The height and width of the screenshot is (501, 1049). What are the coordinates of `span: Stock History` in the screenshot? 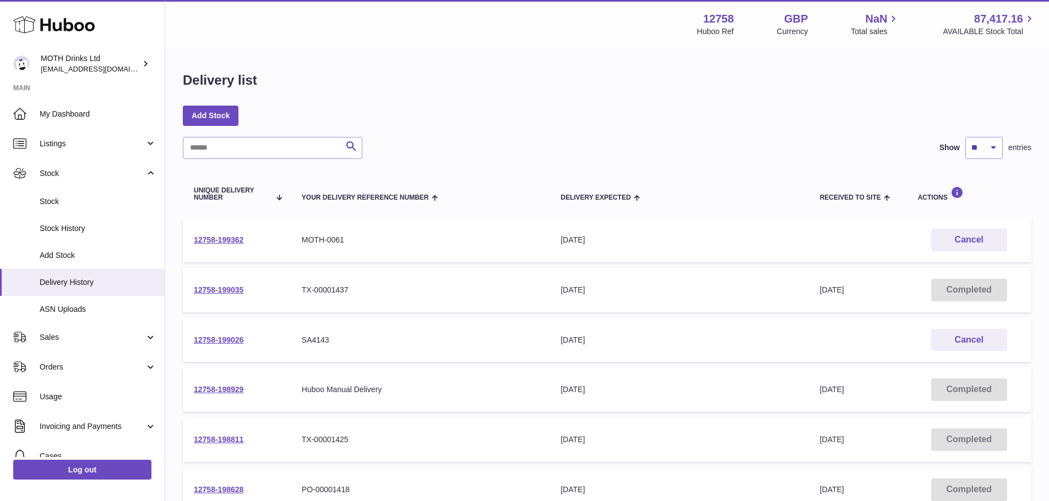 It's located at (98, 228).